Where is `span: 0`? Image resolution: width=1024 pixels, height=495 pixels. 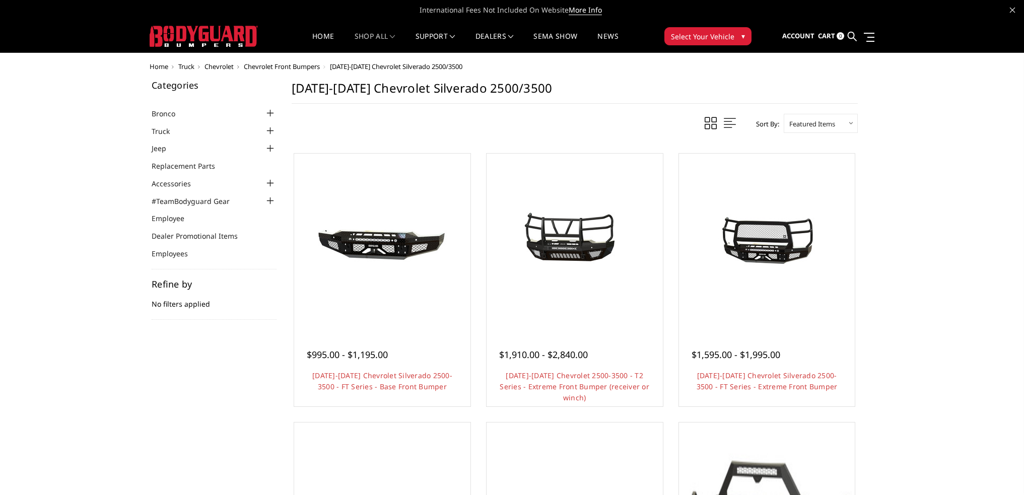 span: 0 is located at coordinates (840, 36).